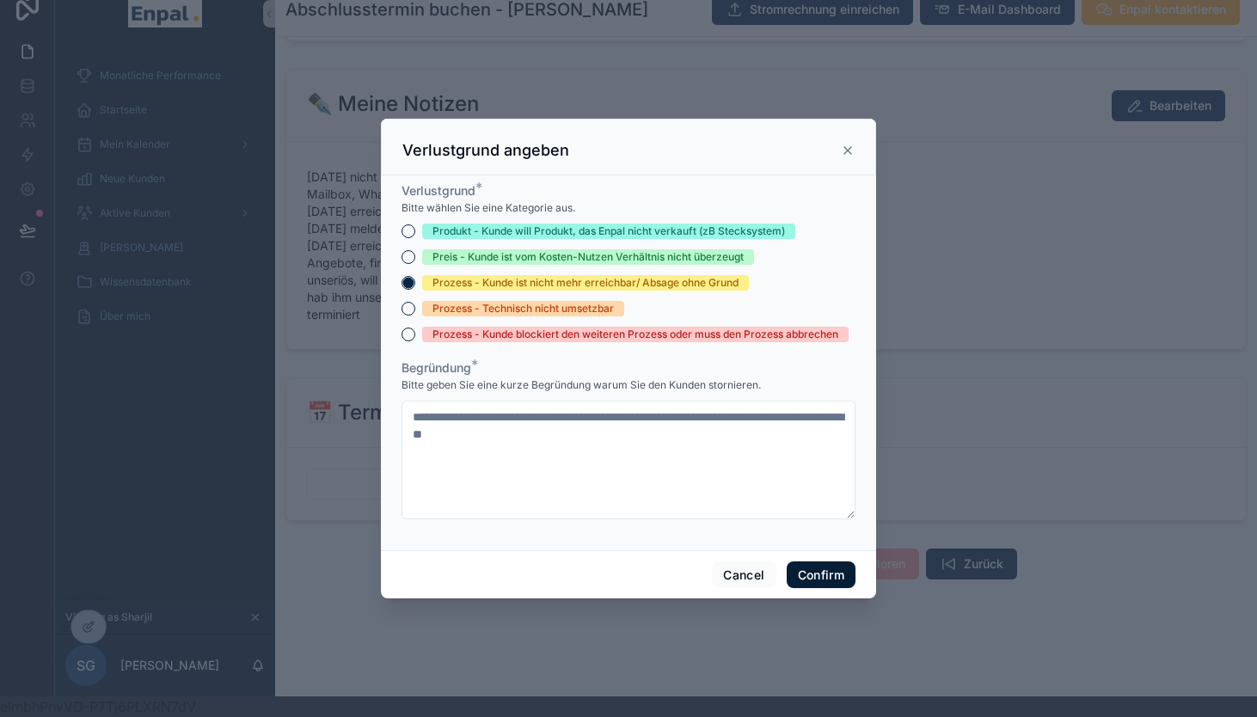  I want to click on button: Confirm, so click(821, 575).